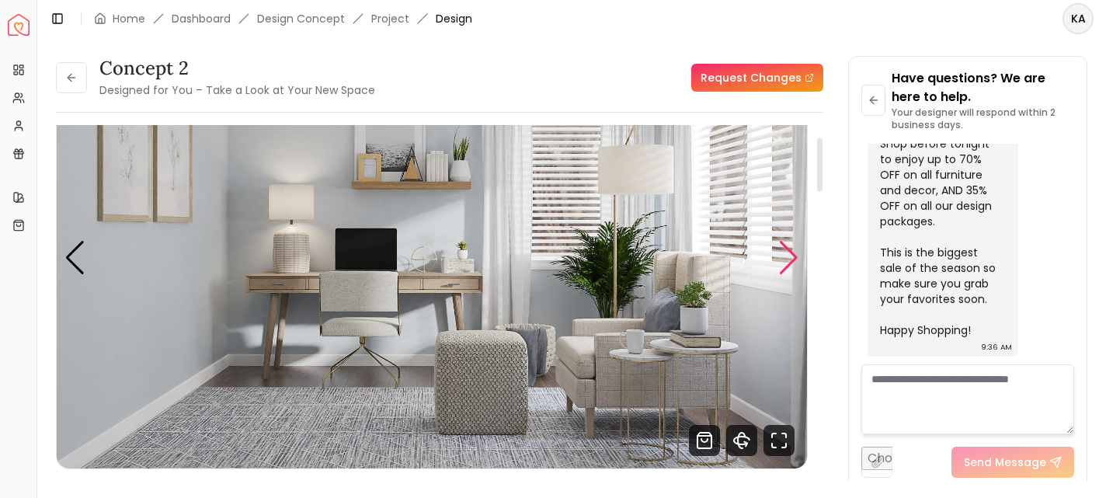 This screenshot has width=1106, height=498. Describe the element at coordinates (129, 19) in the screenshot. I see `a: Home` at that location.